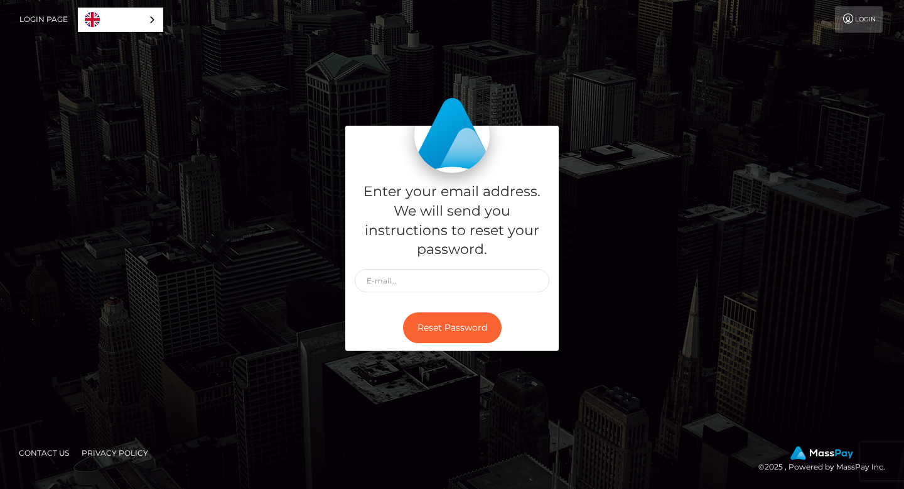 This screenshot has width=904, height=489. I want to click on div: © 2025 , Powered by MassPay Inc., so click(827, 460).